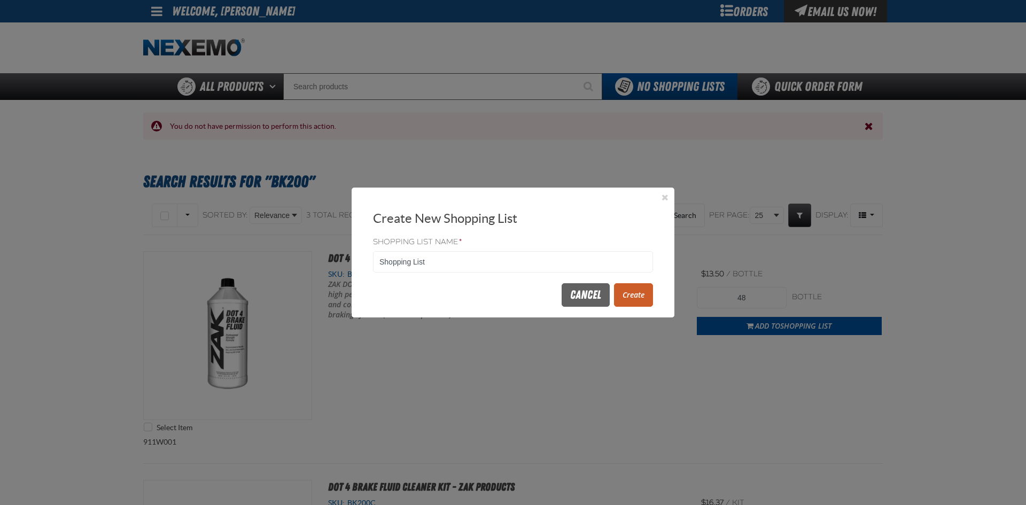  I want to click on button: Cancel, so click(586, 295).